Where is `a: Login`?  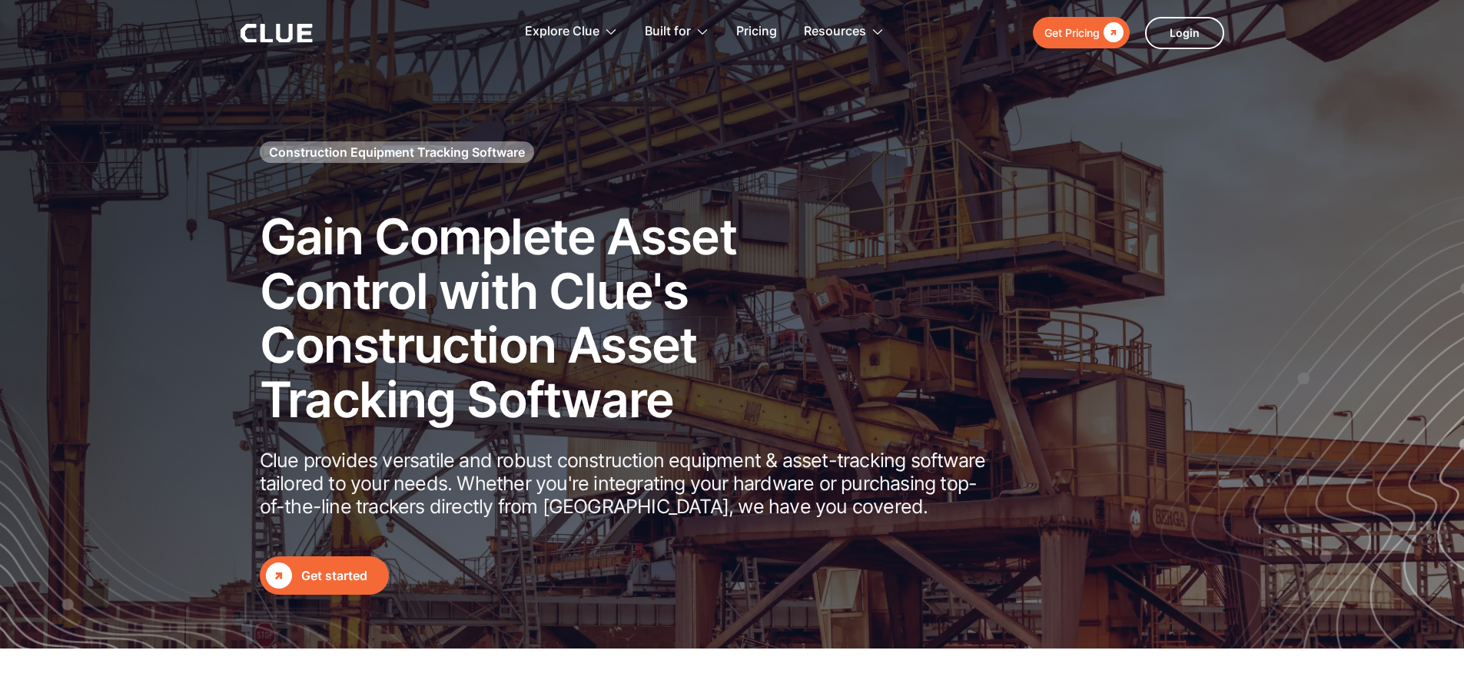 a: Login is located at coordinates (1184, 33).